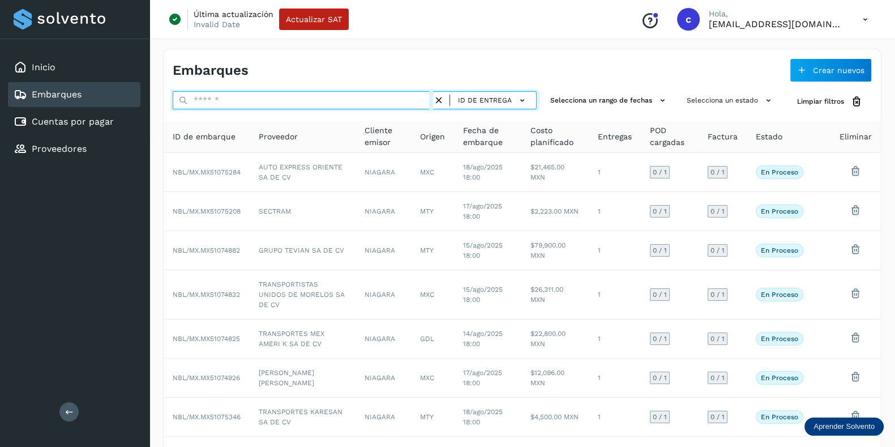 This screenshot has height=447, width=895. I want to click on a: Embarques, so click(57, 94).